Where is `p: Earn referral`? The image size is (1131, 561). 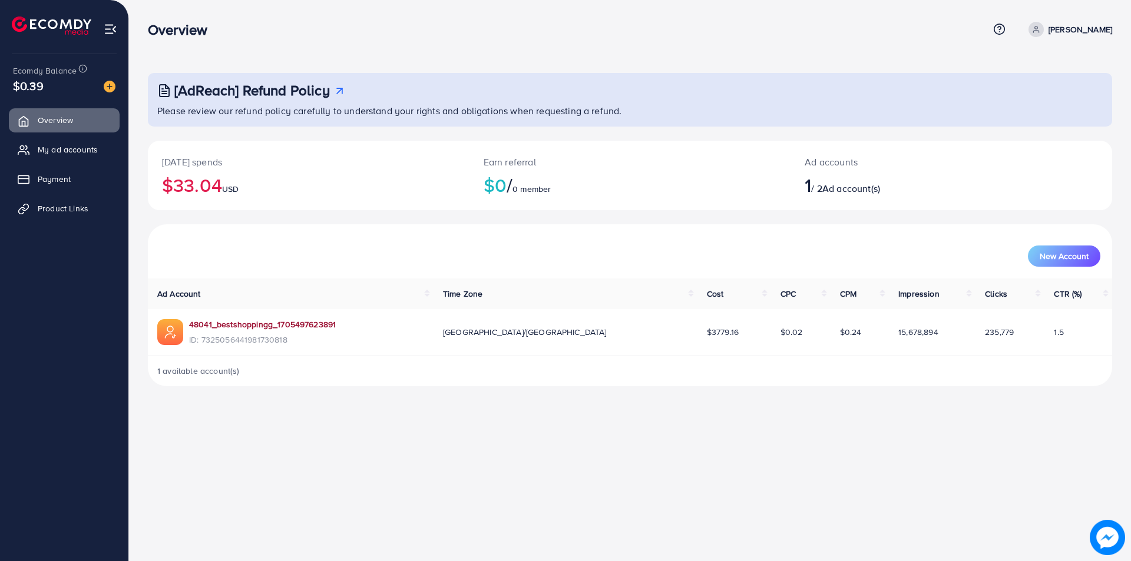 p: Earn referral is located at coordinates (630, 162).